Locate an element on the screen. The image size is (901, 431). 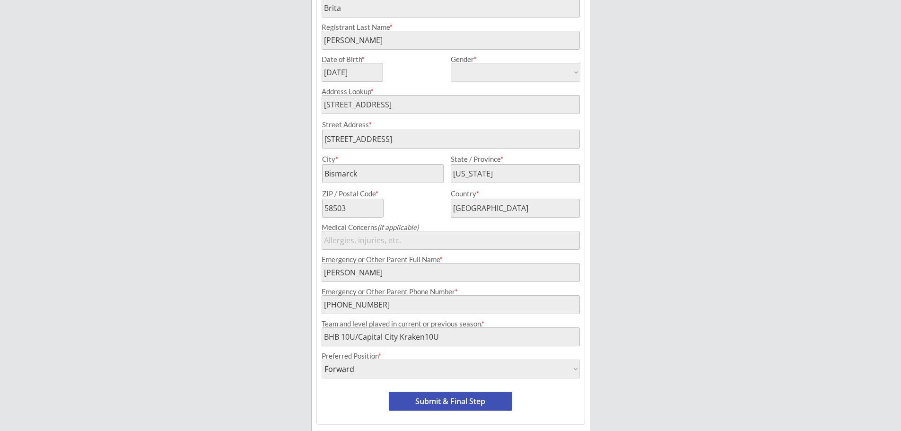
div: Country is located at coordinates (509, 193).